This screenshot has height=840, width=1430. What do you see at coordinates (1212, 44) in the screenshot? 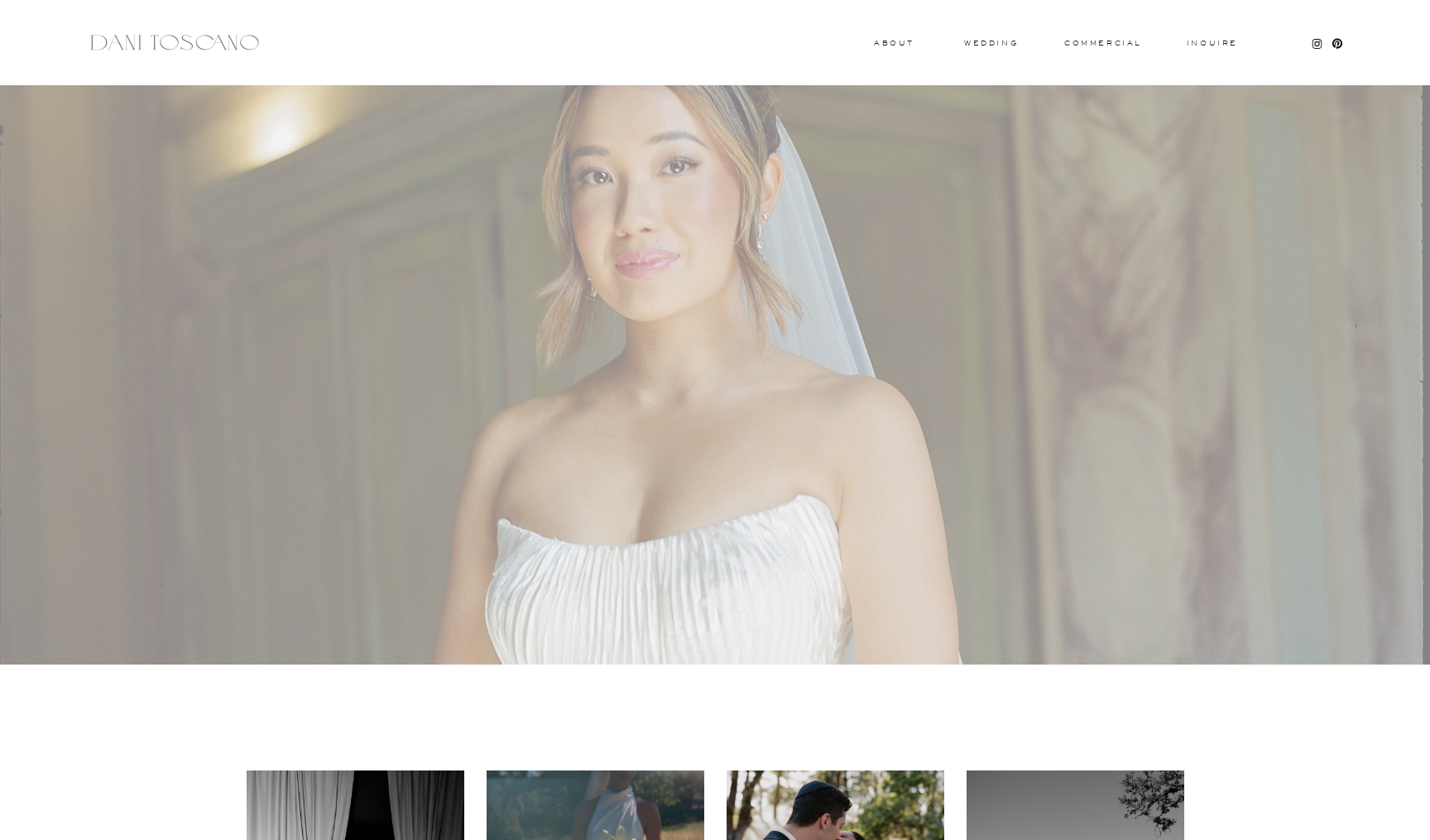
I see `h3: Inquire` at bounding box center [1212, 44].